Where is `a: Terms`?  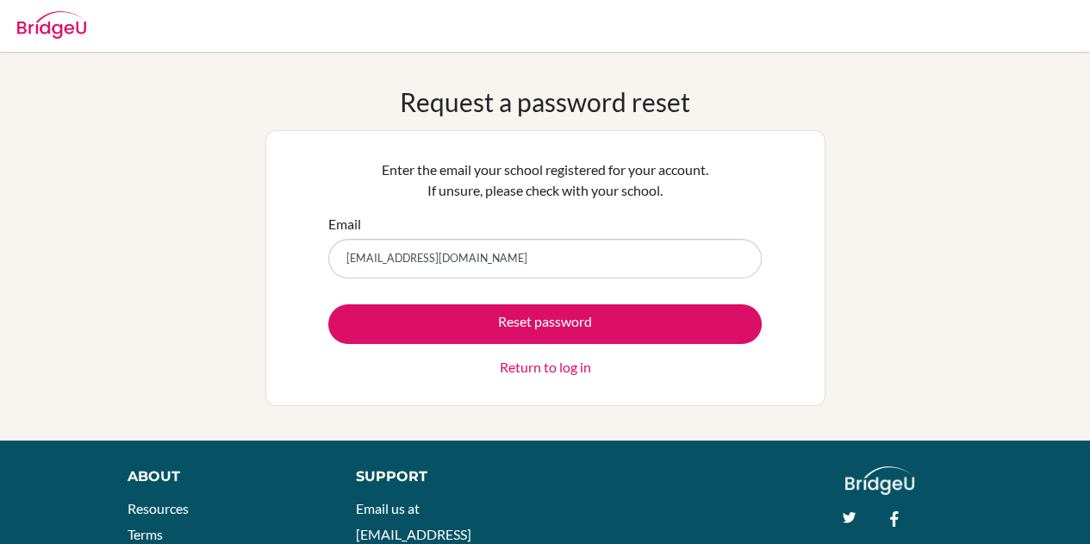
a: Terms is located at coordinates (145, 533).